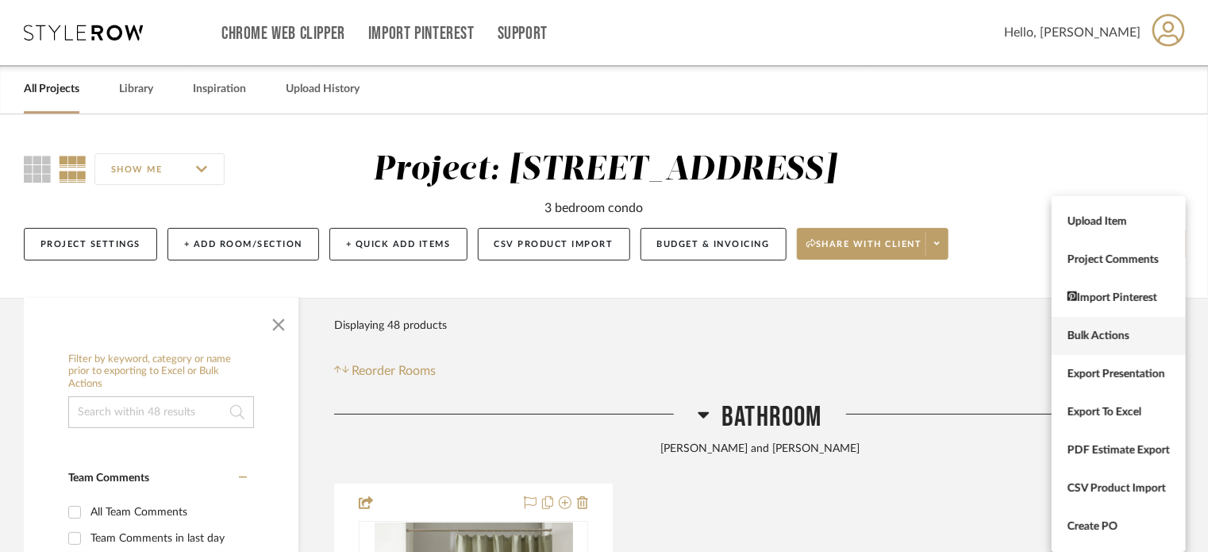 The width and height of the screenshot is (1208, 552). I want to click on span: Import Pinterest, so click(1118, 297).